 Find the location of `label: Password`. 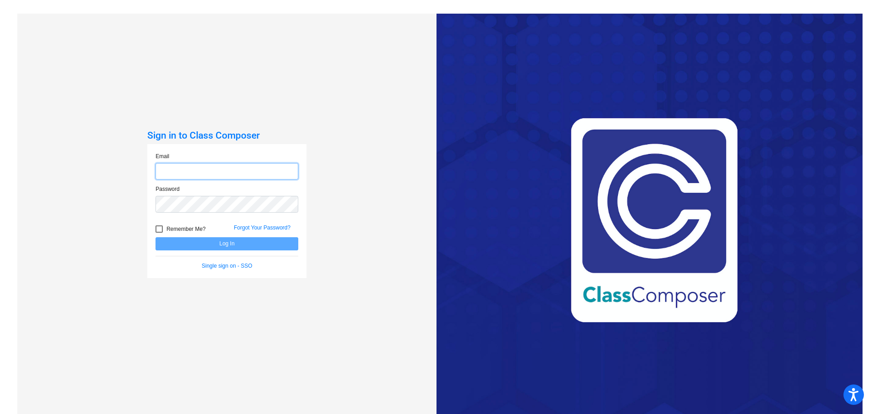

label: Password is located at coordinates (167, 189).